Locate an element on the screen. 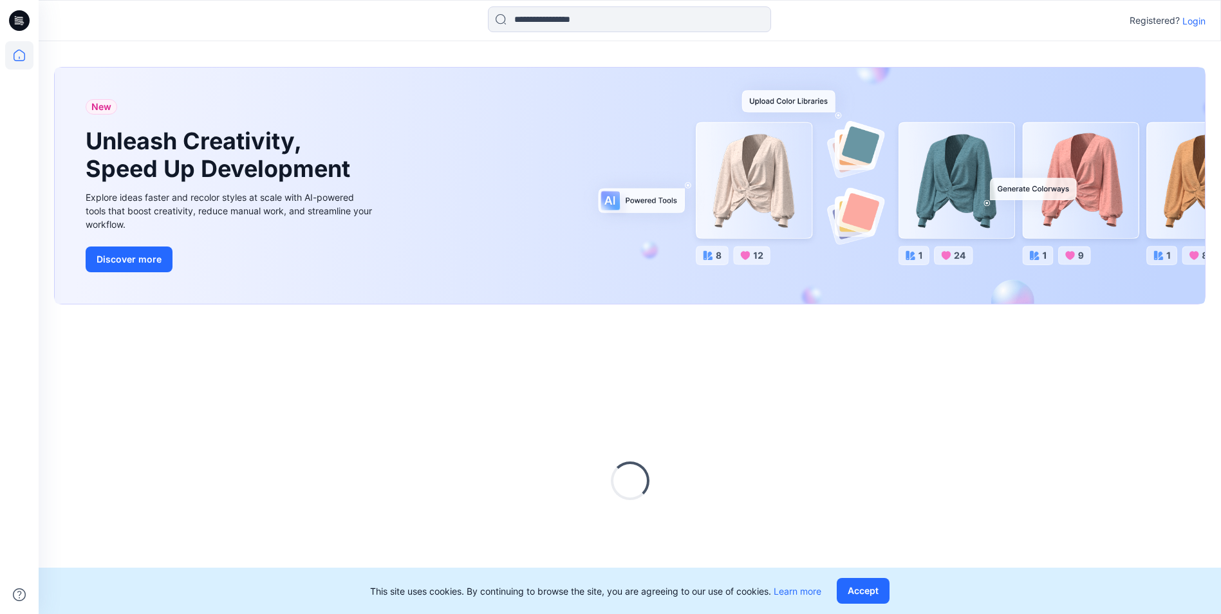 The image size is (1221, 614). button: Accept is located at coordinates (863, 591).